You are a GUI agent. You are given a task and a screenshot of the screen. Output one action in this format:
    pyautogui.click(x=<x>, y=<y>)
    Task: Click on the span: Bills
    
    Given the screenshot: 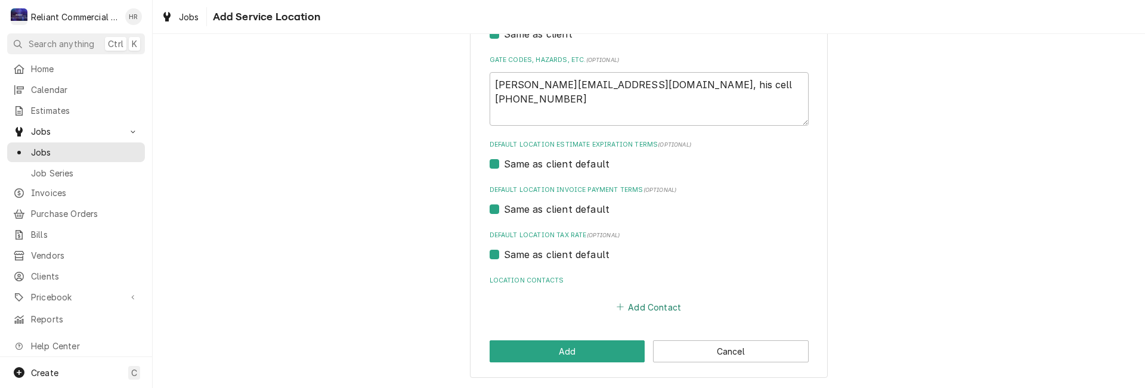 What is the action you would take?
    pyautogui.click(x=85, y=234)
    